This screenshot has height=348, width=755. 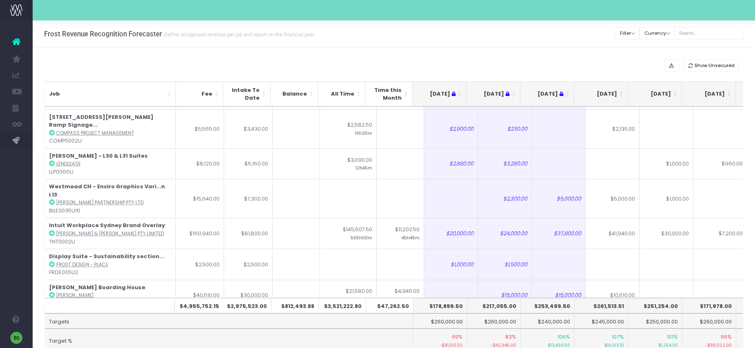 What do you see at coordinates (709, 33) in the screenshot?
I see `input: Search...` at bounding box center [709, 33].